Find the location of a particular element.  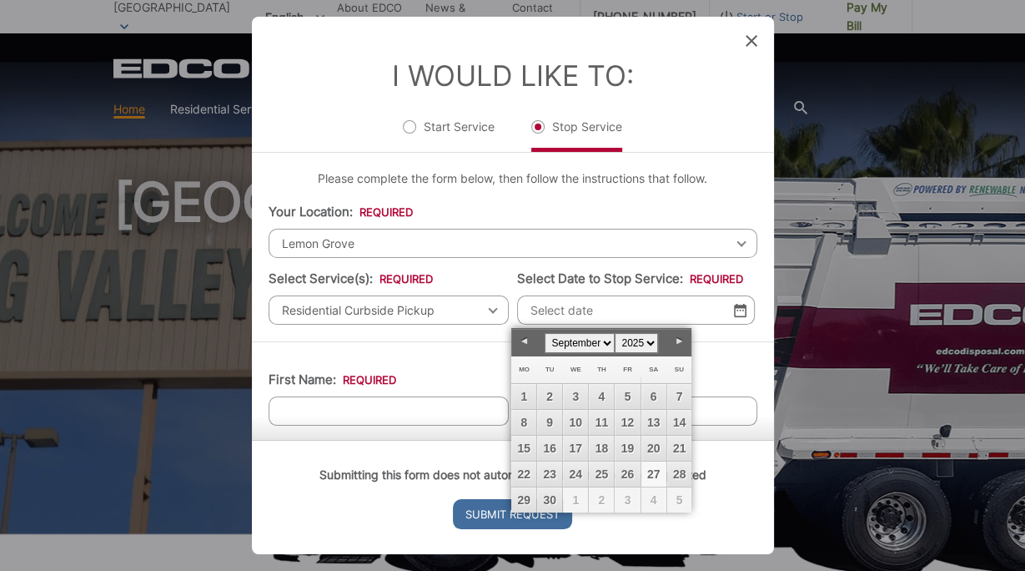

span: Tuesday is located at coordinates (550, 369).